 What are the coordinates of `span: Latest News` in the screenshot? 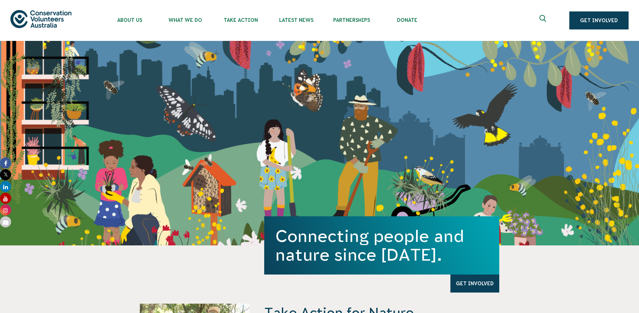 It's located at (296, 20).